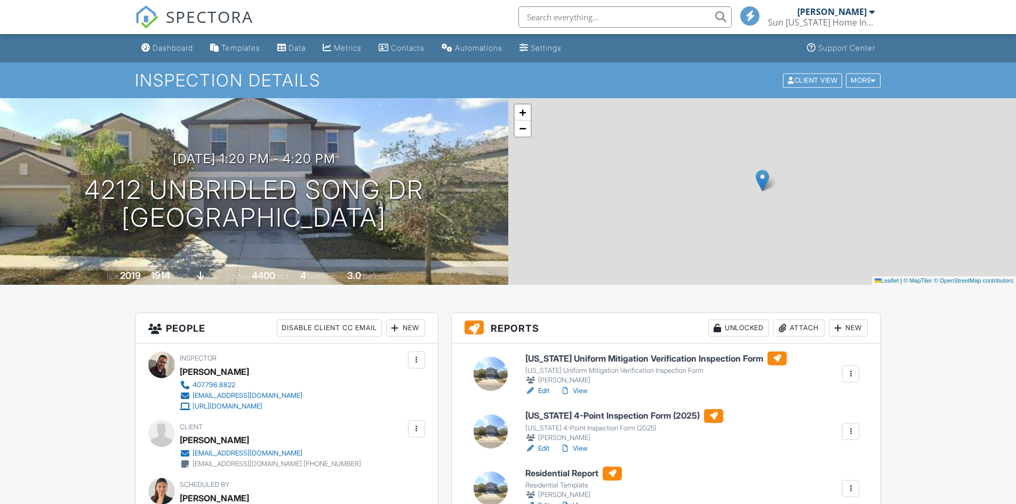 The width and height of the screenshot is (1016, 504). What do you see at coordinates (354, 275) in the screenshot?
I see `div: 3.0` at bounding box center [354, 275].